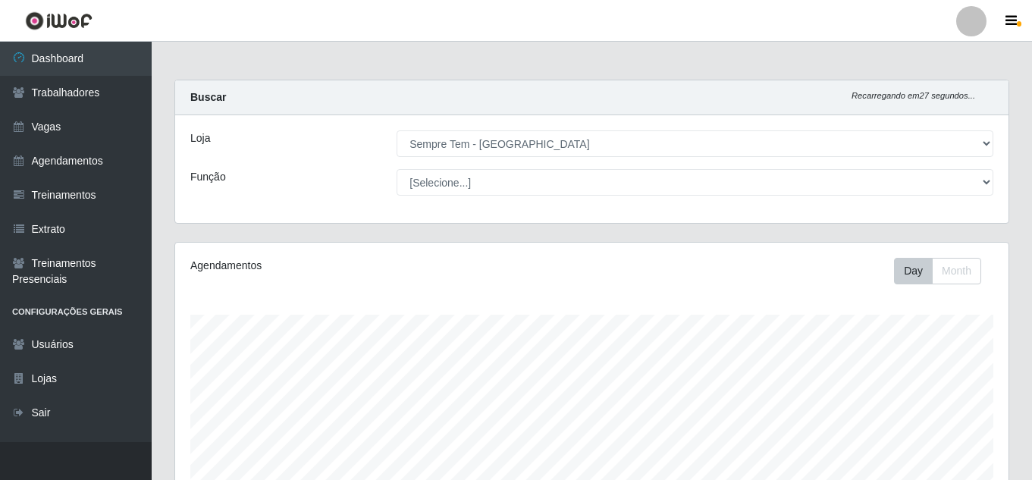 This screenshot has width=1032, height=480. Describe the element at coordinates (208, 97) in the screenshot. I see `strong: Buscar` at that location.